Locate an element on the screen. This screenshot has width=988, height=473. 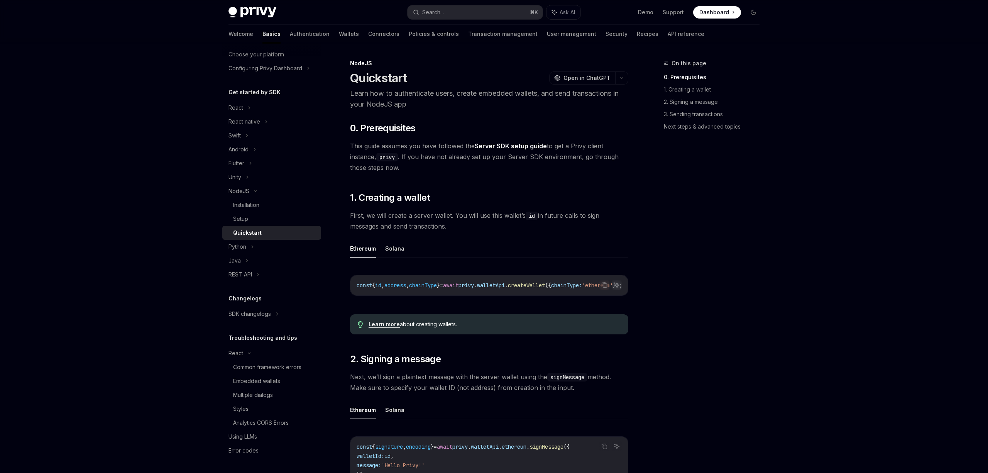
span: message: is located at coordinates (369, 465).